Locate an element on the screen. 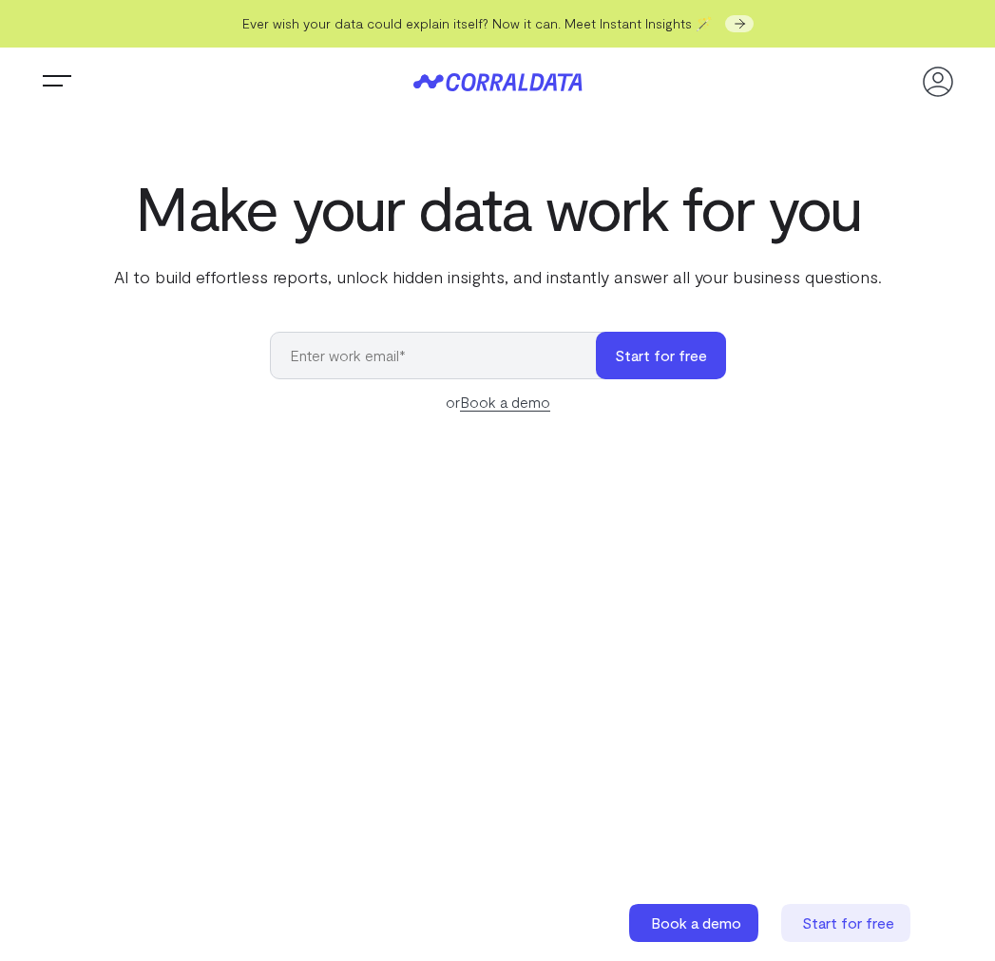 The height and width of the screenshot is (961, 995). input: Enter work email* is located at coordinates (442, 356).